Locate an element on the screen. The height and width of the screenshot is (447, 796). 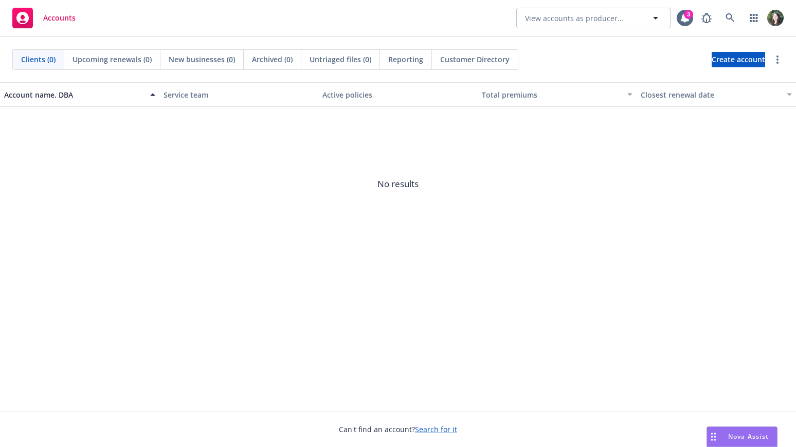
div: 3 is located at coordinates (688, 14).